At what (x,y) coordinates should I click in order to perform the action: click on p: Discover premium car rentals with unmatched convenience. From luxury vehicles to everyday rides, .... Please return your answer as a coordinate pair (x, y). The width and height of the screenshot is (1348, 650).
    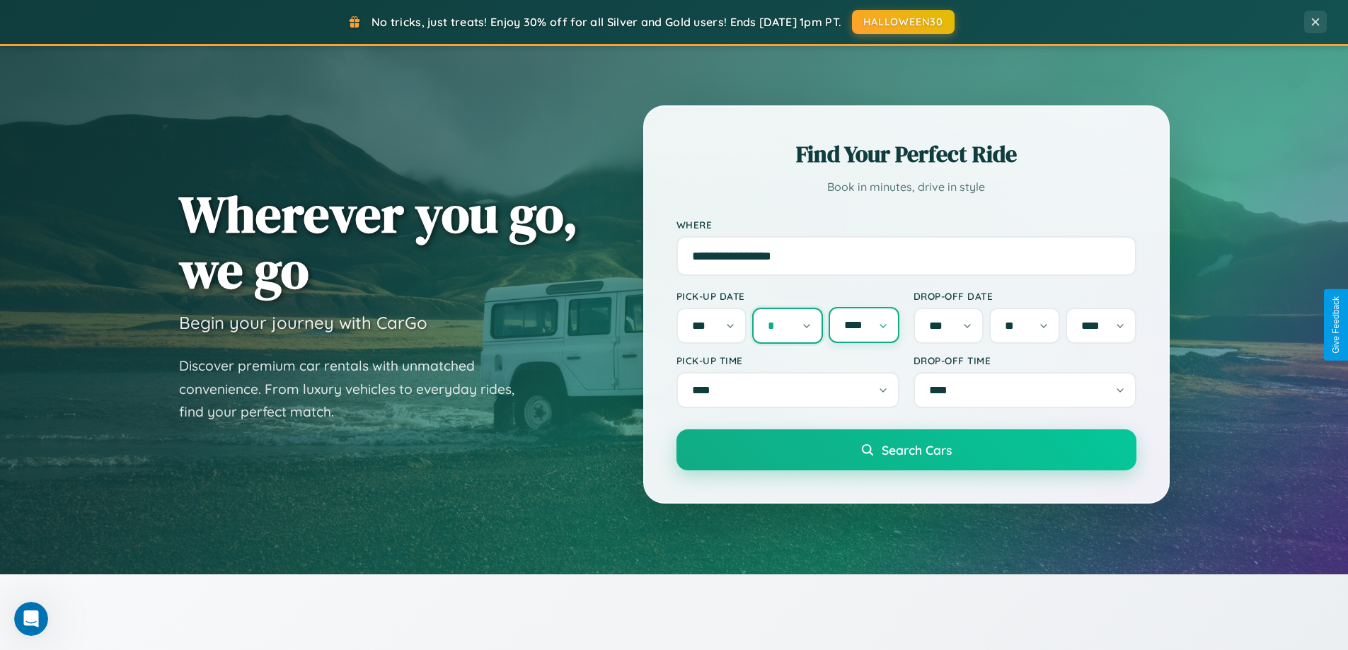
    Looking at the image, I should click on (356, 389).